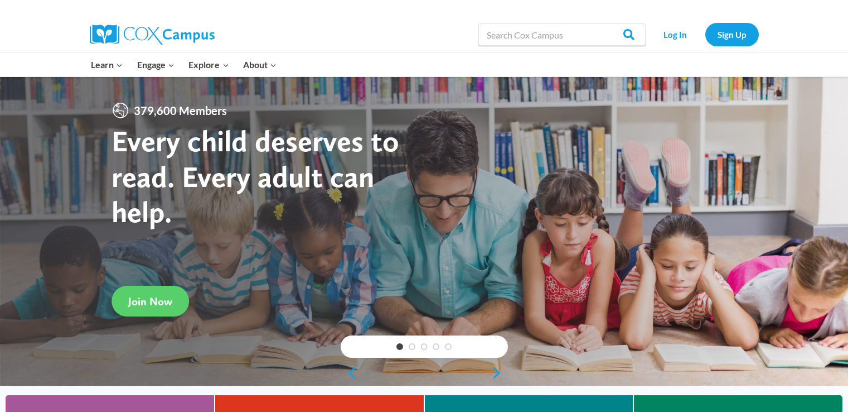 The width and height of the screenshot is (848, 412). Describe the element at coordinates (412, 346) in the screenshot. I see `a: 2` at that location.